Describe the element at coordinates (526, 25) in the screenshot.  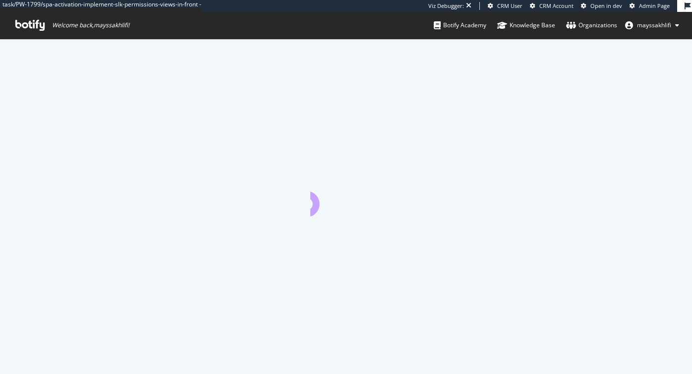
I see `a: Knowledge Base` at that location.